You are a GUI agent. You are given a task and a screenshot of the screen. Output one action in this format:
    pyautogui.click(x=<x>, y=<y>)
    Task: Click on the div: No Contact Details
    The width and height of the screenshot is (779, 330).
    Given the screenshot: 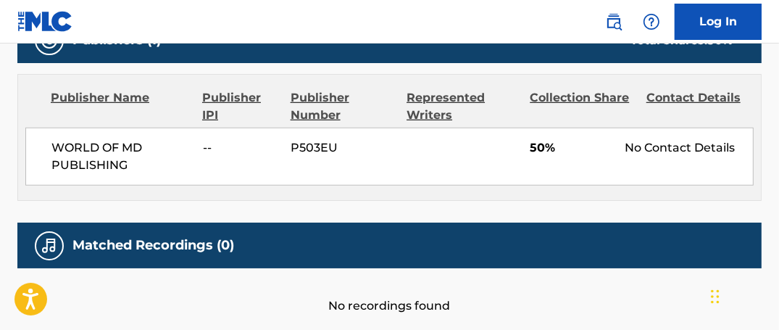 What is the action you would take?
    pyautogui.click(x=689, y=148)
    